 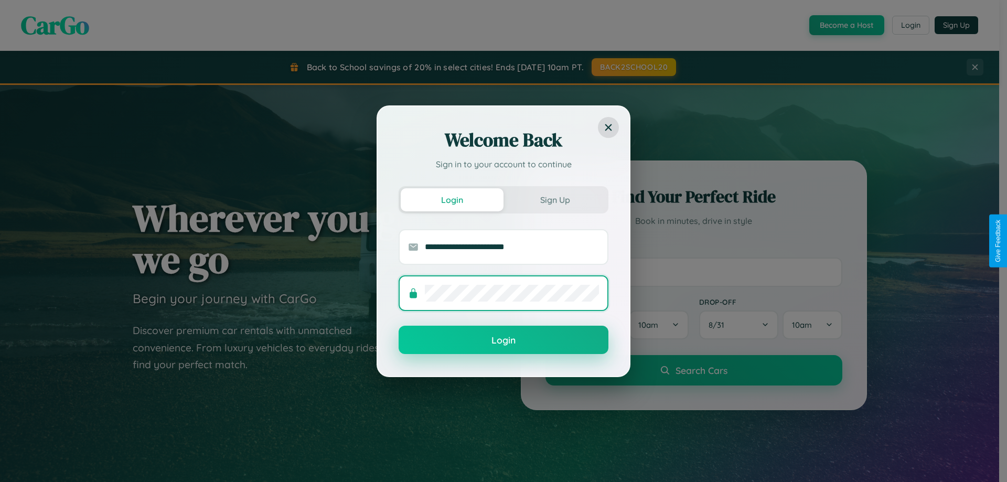 What do you see at coordinates (503, 164) in the screenshot?
I see `p: Sign in to your account to continue` at bounding box center [503, 164].